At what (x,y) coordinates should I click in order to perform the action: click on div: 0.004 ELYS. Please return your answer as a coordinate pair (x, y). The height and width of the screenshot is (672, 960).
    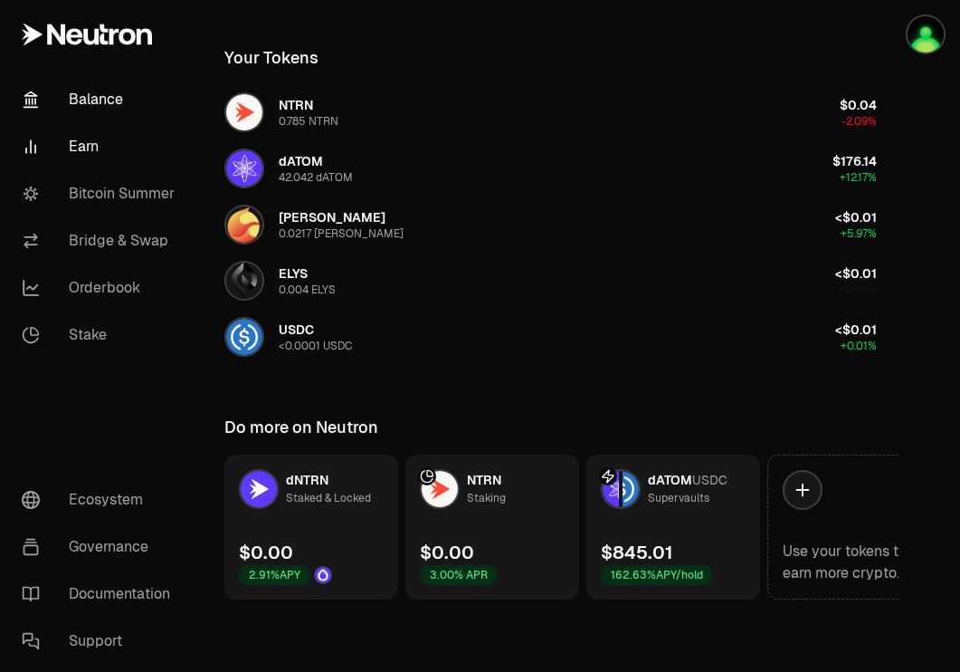
    Looking at the image, I should click on (307, 290).